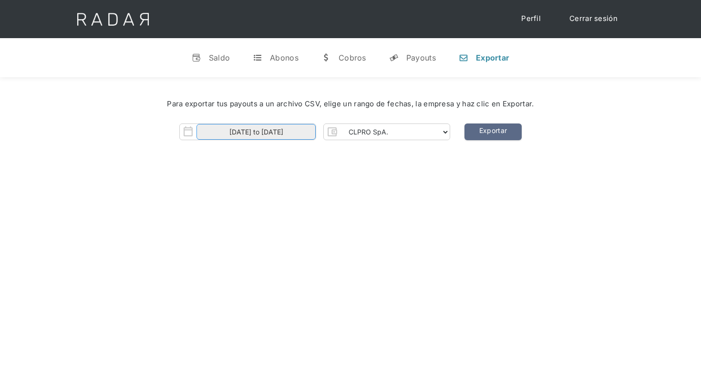  Describe the element at coordinates (464, 58) in the screenshot. I see `div: n` at that location.